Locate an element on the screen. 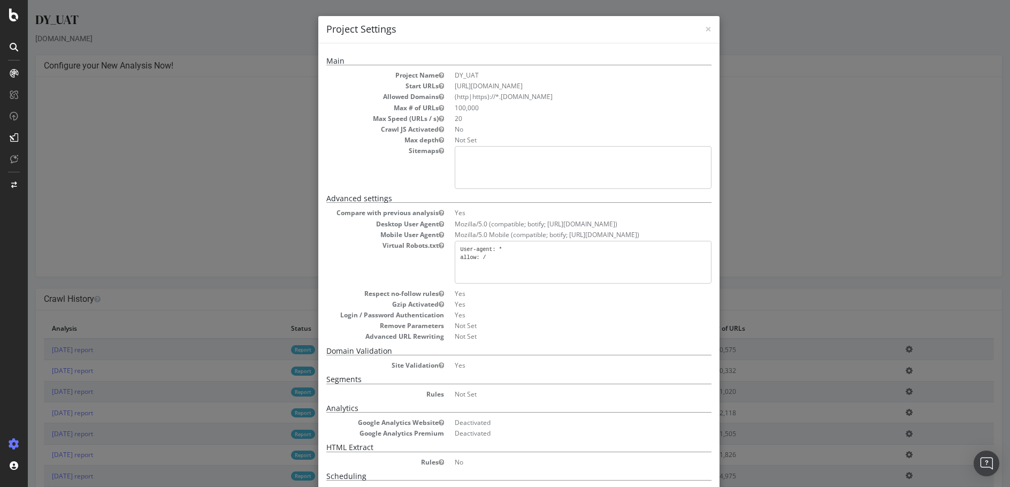 This screenshot has width=1010, height=487. dt: Start URLs is located at coordinates (357, 86).